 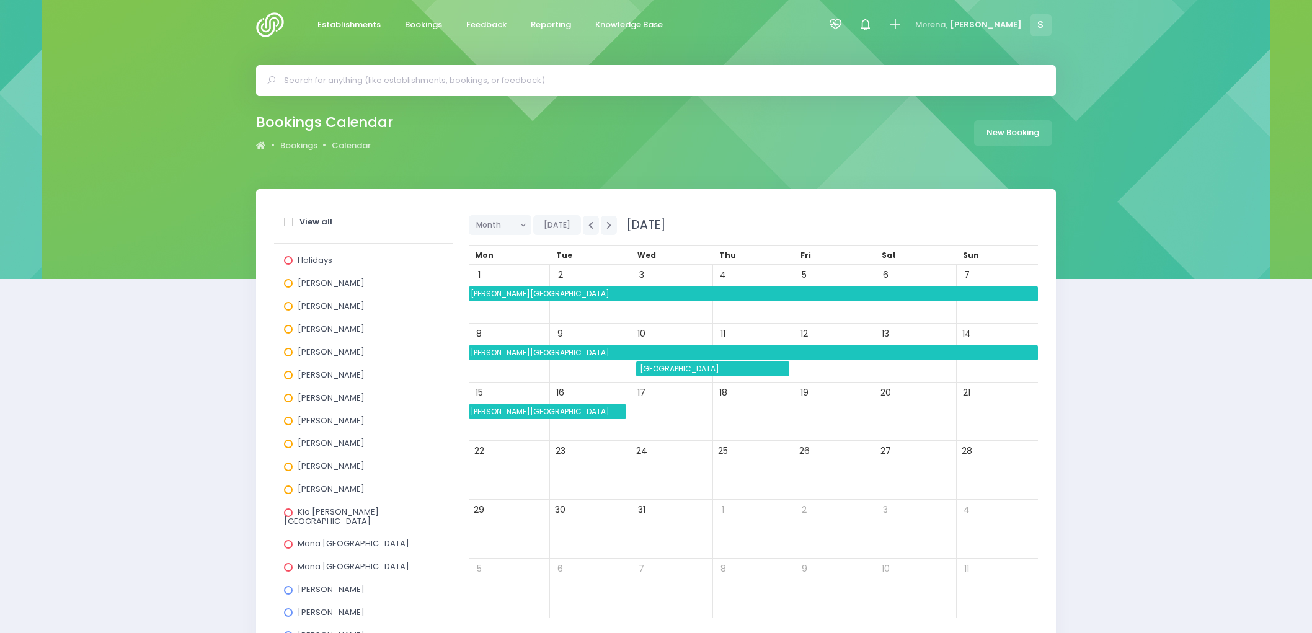 I want to click on span: 15, so click(x=479, y=393).